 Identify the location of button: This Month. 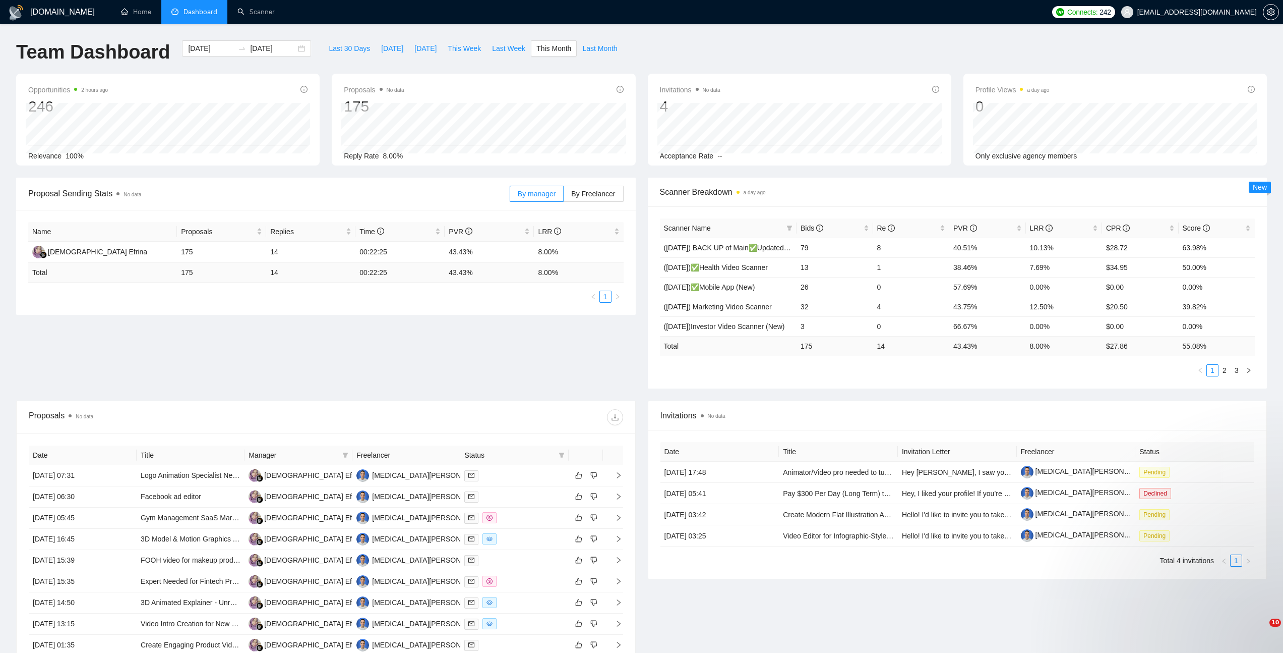
(554, 48).